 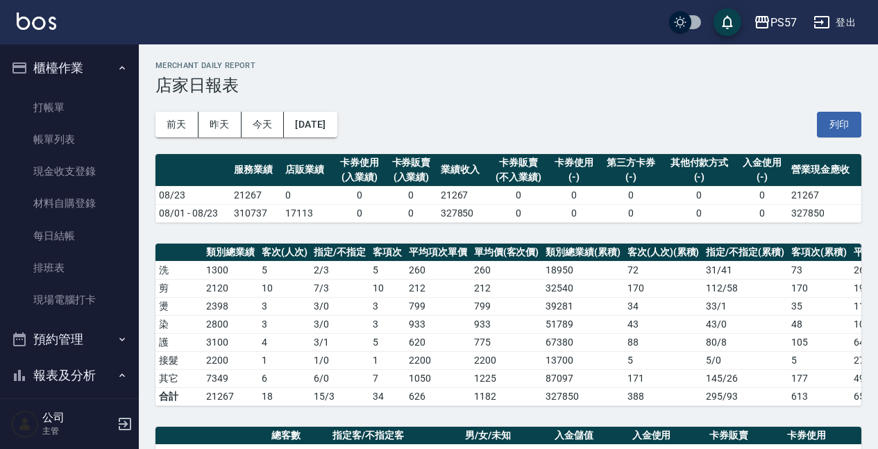 What do you see at coordinates (583, 253) in the screenshot?
I see `th: 類別總業績(累積)` at bounding box center [583, 253].